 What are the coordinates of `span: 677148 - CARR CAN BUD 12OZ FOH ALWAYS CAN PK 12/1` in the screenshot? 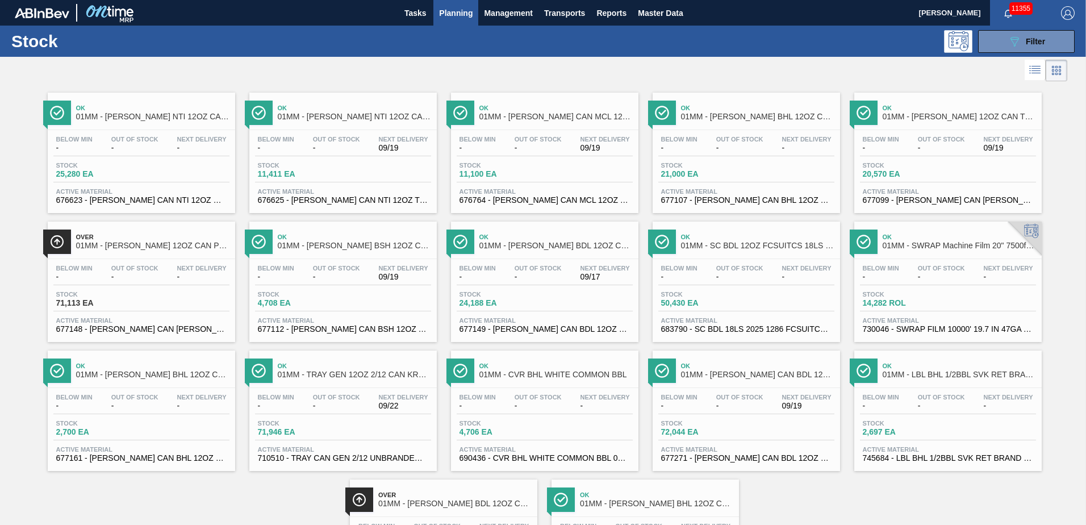 It's located at (141, 329).